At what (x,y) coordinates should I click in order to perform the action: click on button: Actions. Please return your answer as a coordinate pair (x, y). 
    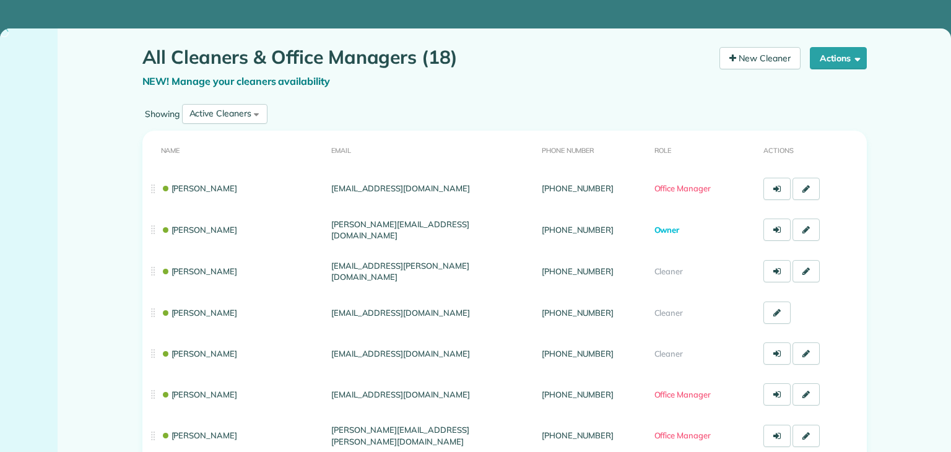
    Looking at the image, I should click on (838, 58).